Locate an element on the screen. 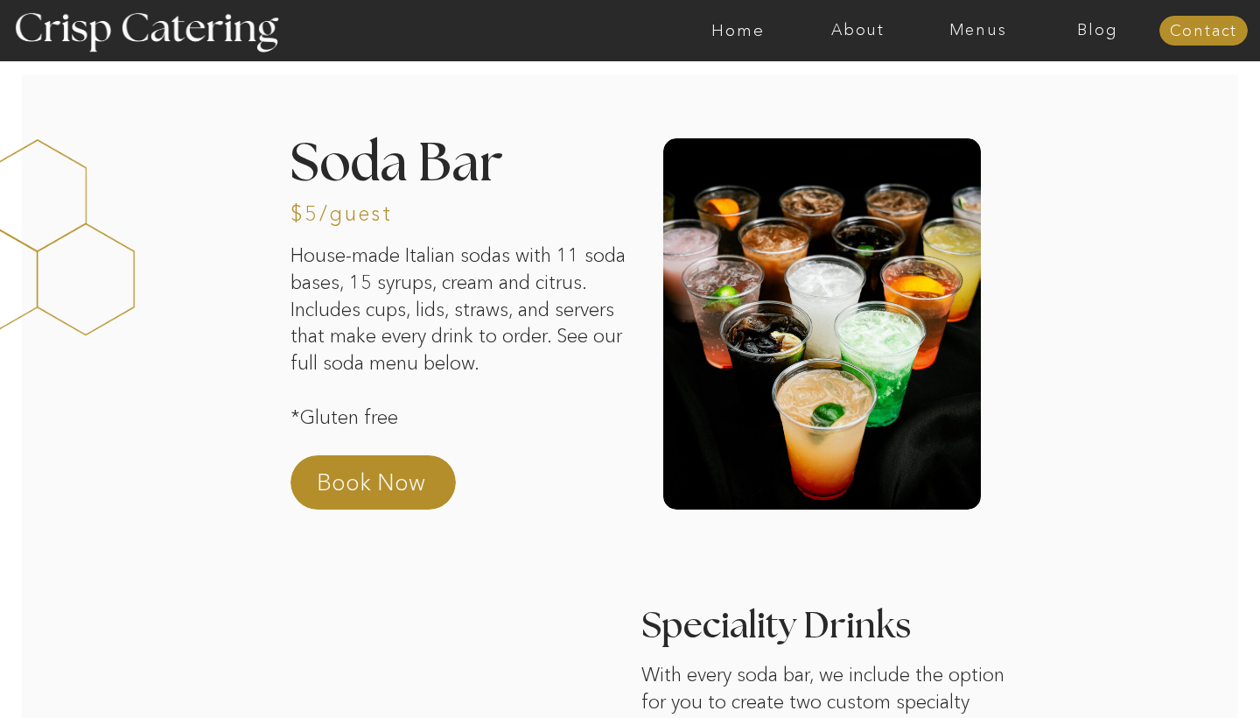  a: Book Now is located at coordinates (394, 487).